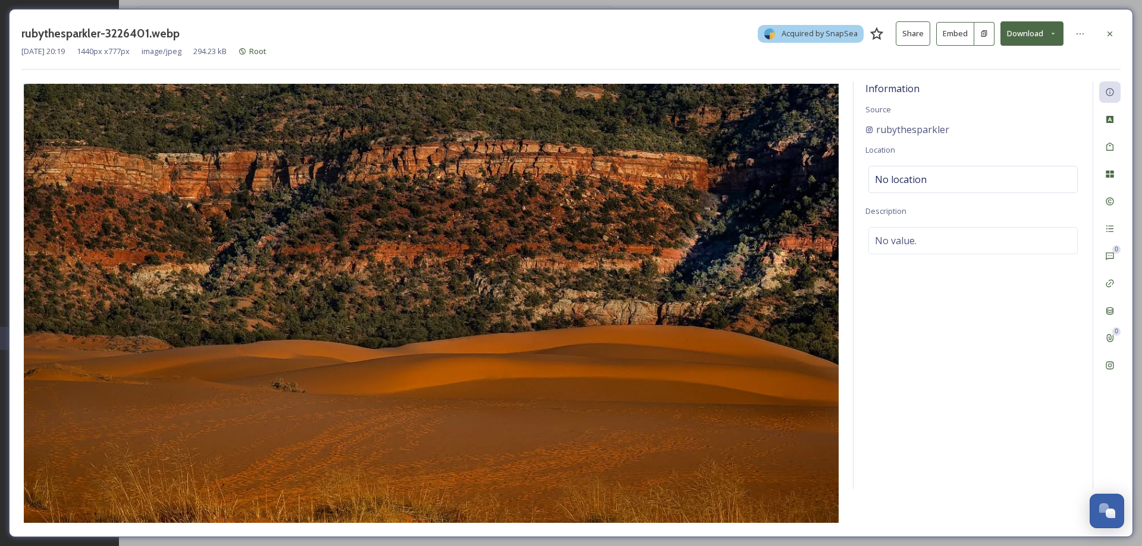 The width and height of the screenshot is (1142, 546). What do you see at coordinates (955, 34) in the screenshot?
I see `button: Embed` at bounding box center [955, 34].